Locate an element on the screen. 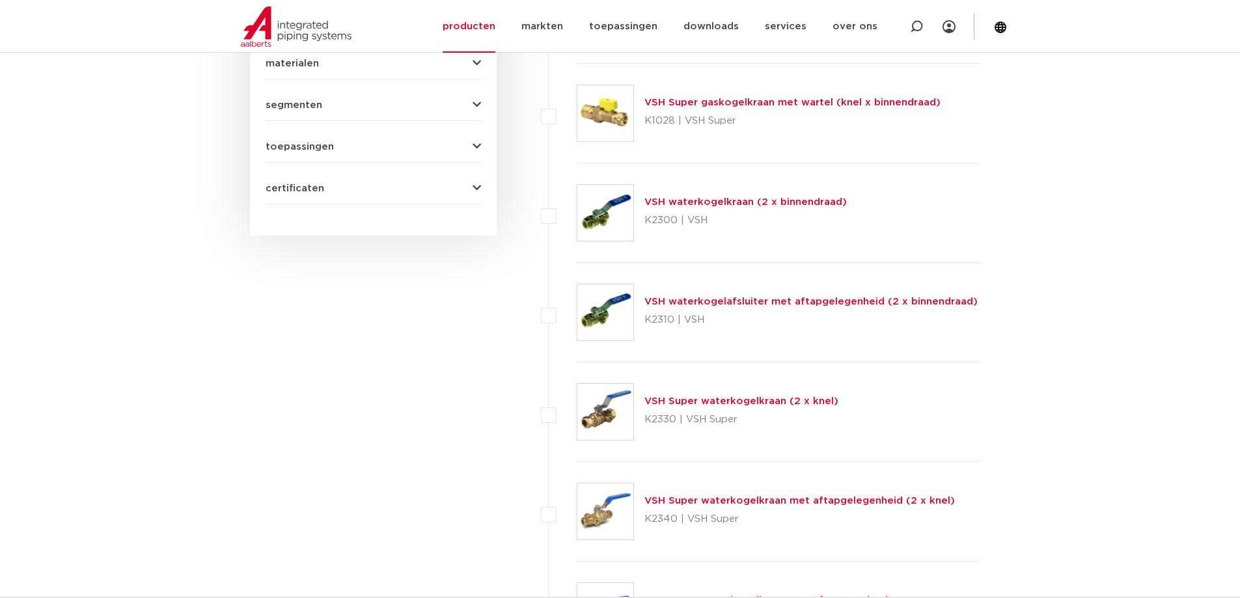 The height and width of the screenshot is (598, 1240). img: Thumbnail for VSH Super waterkogelkraan met aftapgelegenheid (2 x knel) is located at coordinates (606, 512).